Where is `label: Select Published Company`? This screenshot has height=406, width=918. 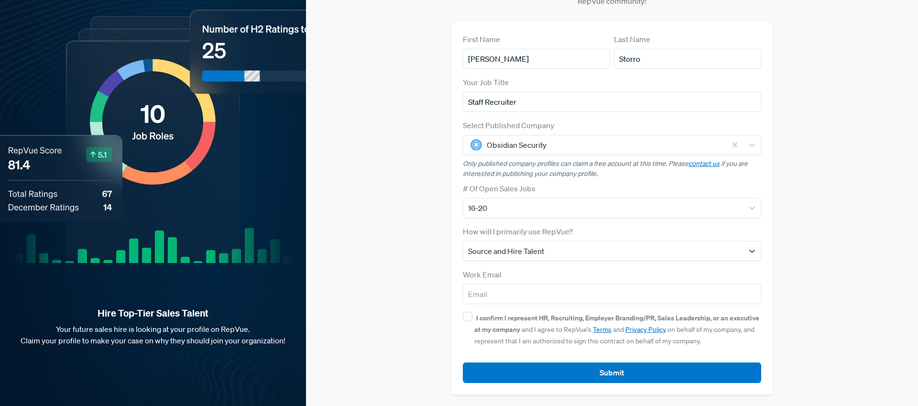 label: Select Published Company is located at coordinates (508, 125).